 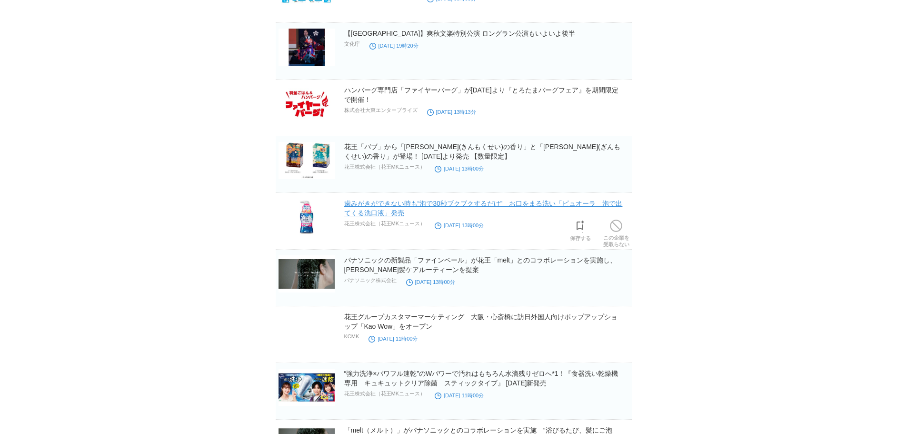 I want to click on a: この企業を受取らない, so click(x=616, y=232).